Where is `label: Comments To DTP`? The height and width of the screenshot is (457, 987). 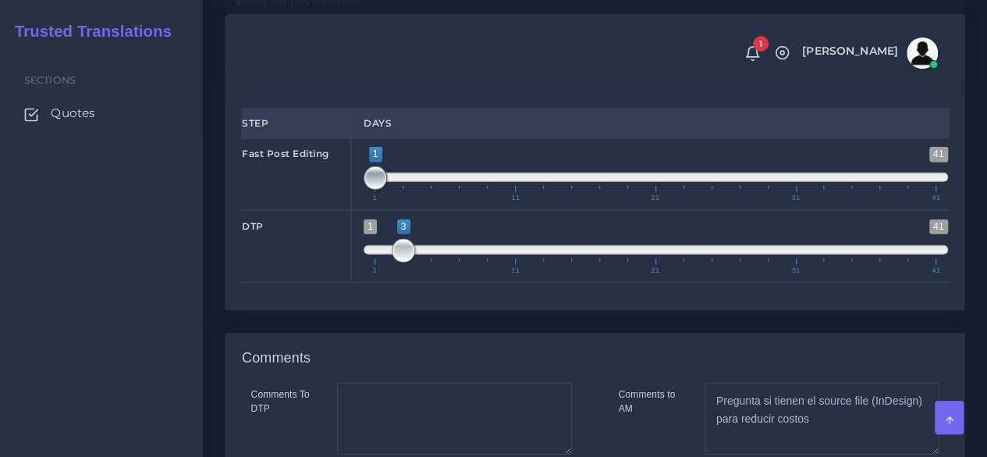 label: Comments To DTP is located at coordinates (283, 401).